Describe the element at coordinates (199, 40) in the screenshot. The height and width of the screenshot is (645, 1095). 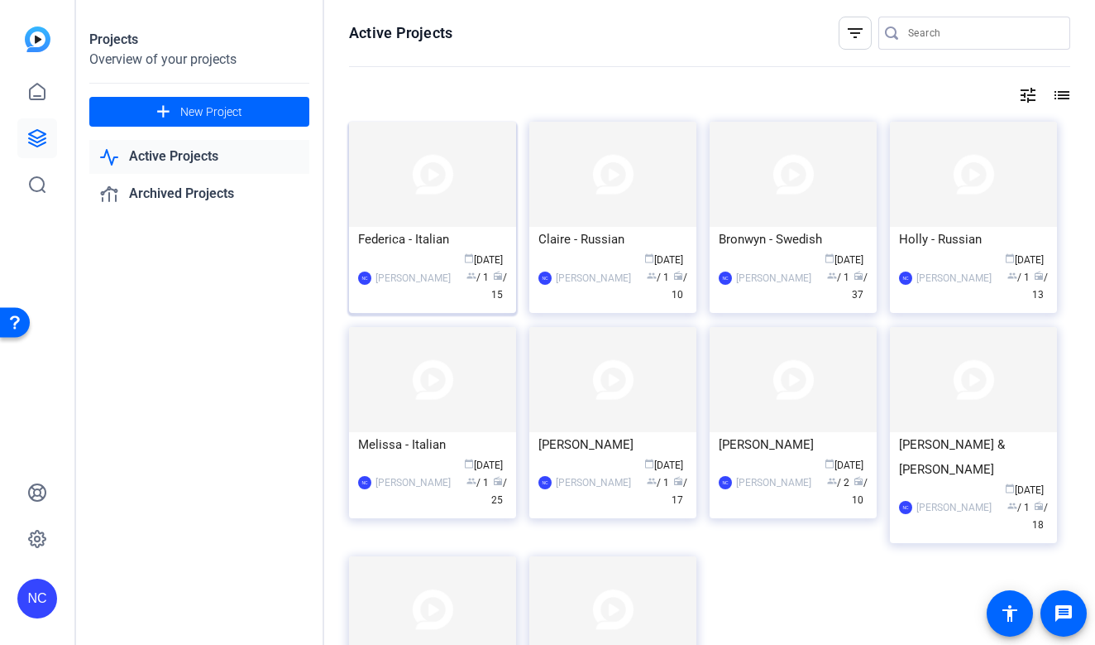
I see `div: Projects` at that location.